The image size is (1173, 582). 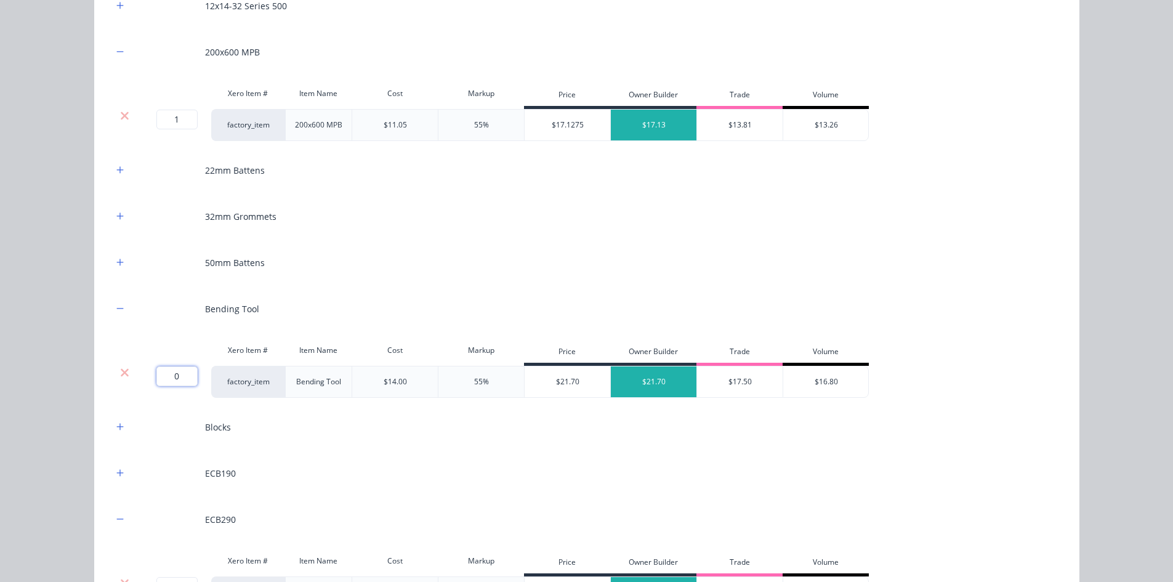 I want to click on div: $17.13, so click(x=654, y=125).